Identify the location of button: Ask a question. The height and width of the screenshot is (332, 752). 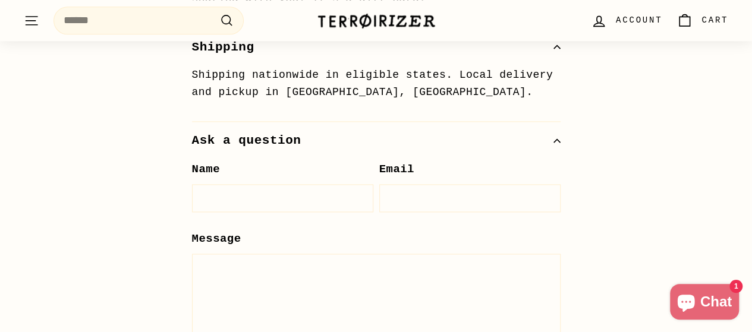
(376, 141).